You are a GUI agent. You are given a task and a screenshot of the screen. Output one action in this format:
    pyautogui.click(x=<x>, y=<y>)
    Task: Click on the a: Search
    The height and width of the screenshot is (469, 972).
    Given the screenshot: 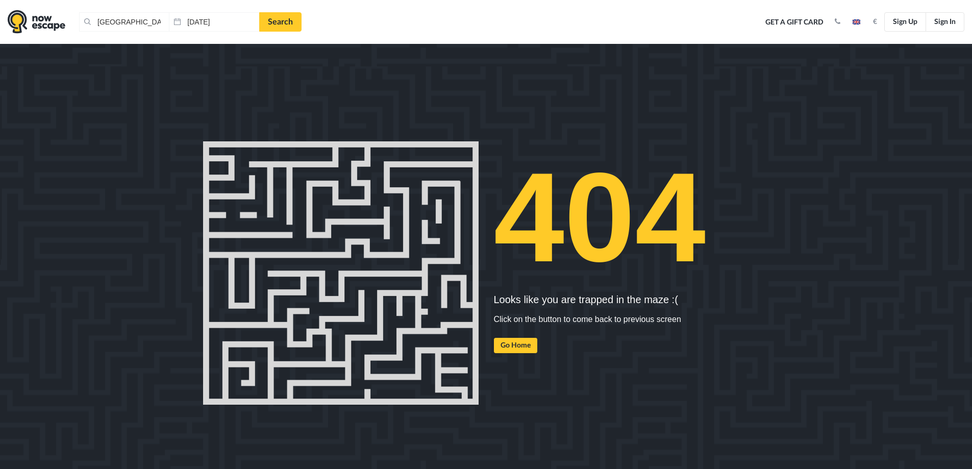 What is the action you would take?
    pyautogui.click(x=280, y=22)
    